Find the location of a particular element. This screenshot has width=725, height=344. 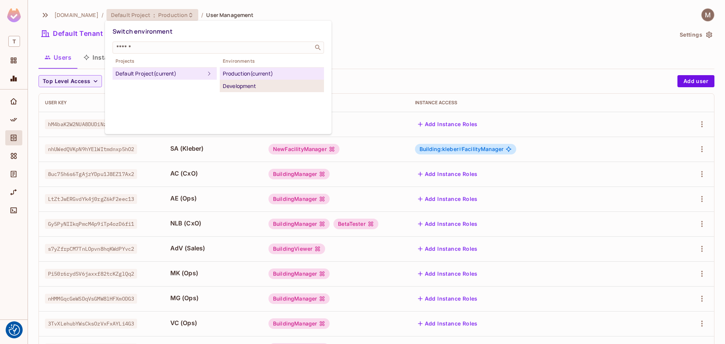

span: Projects is located at coordinates (165, 61).